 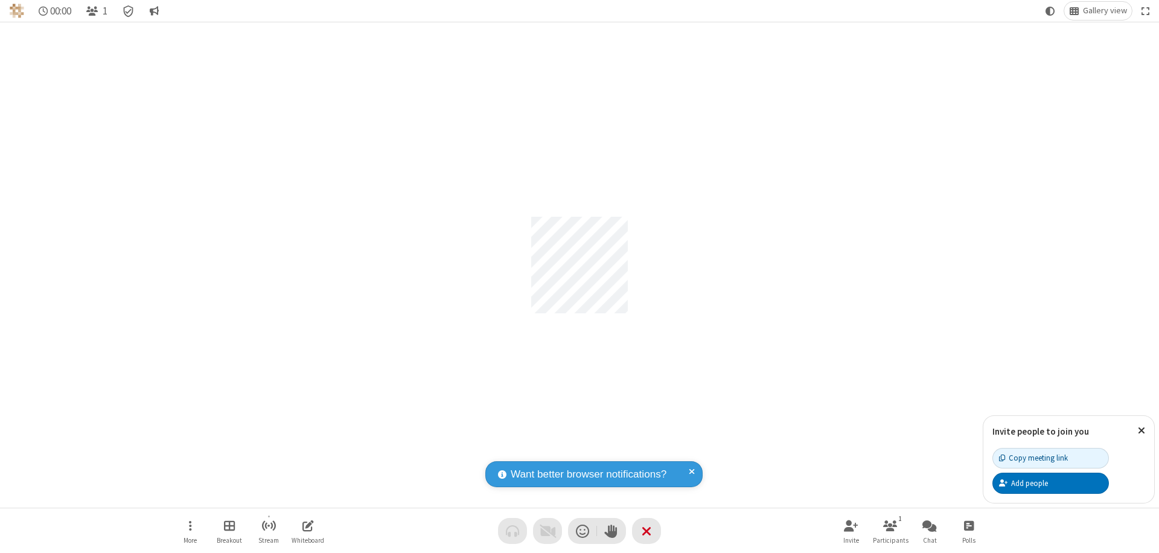 I want to click on button: Conversation, so click(x=154, y=11).